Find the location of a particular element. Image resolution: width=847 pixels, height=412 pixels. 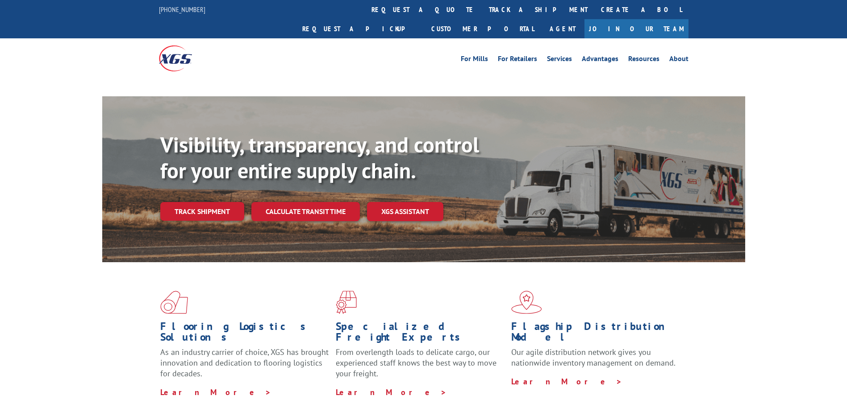

a: Request a pickup is located at coordinates (360, 29).